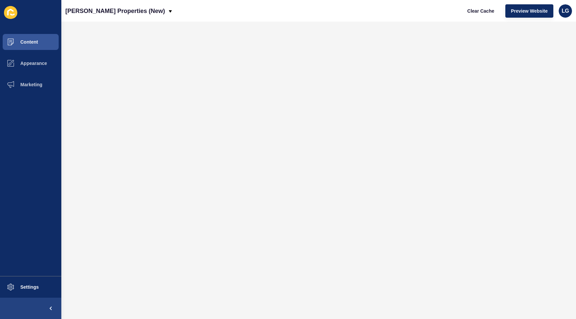  I want to click on span: LG, so click(565, 11).